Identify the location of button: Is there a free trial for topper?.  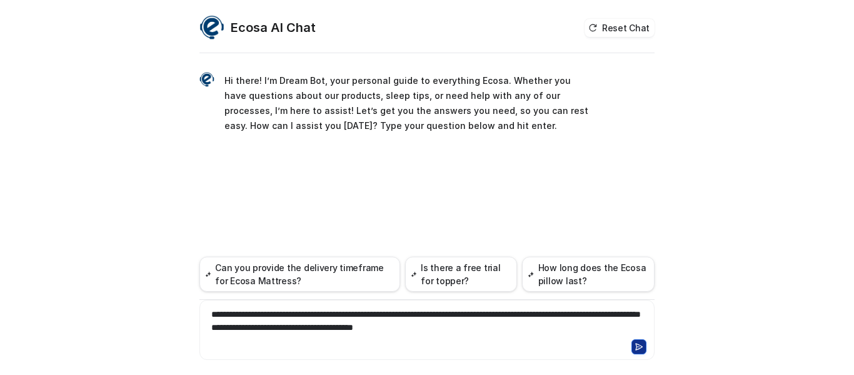
(461, 274).